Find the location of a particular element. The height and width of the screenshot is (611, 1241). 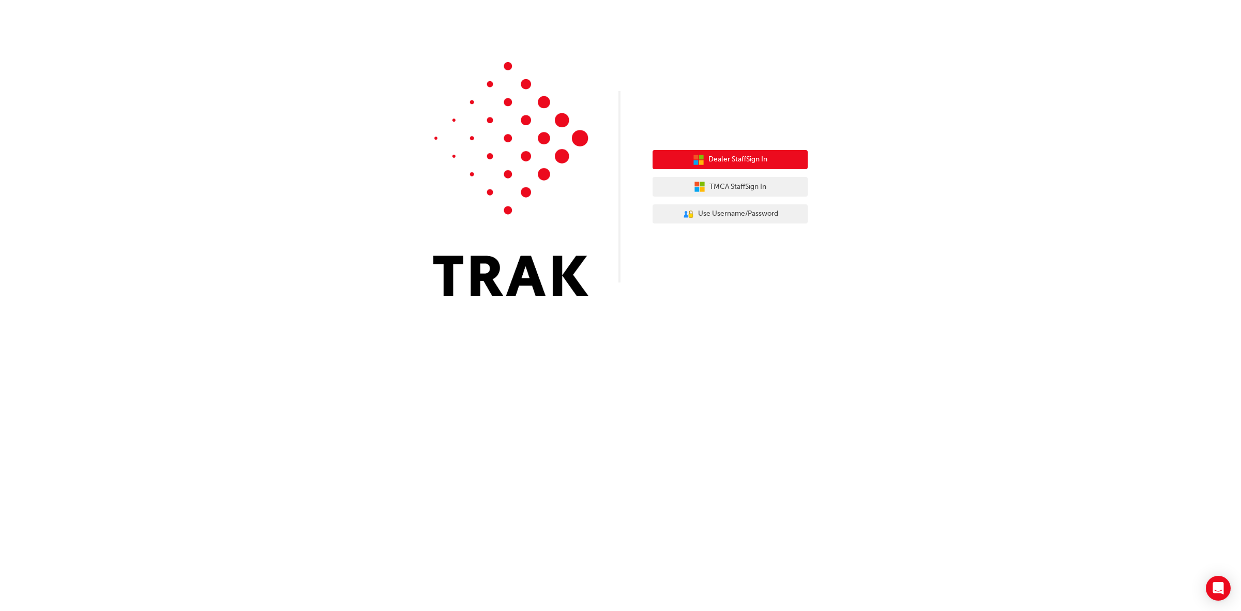

span: Use Username/Password is located at coordinates (738, 214).